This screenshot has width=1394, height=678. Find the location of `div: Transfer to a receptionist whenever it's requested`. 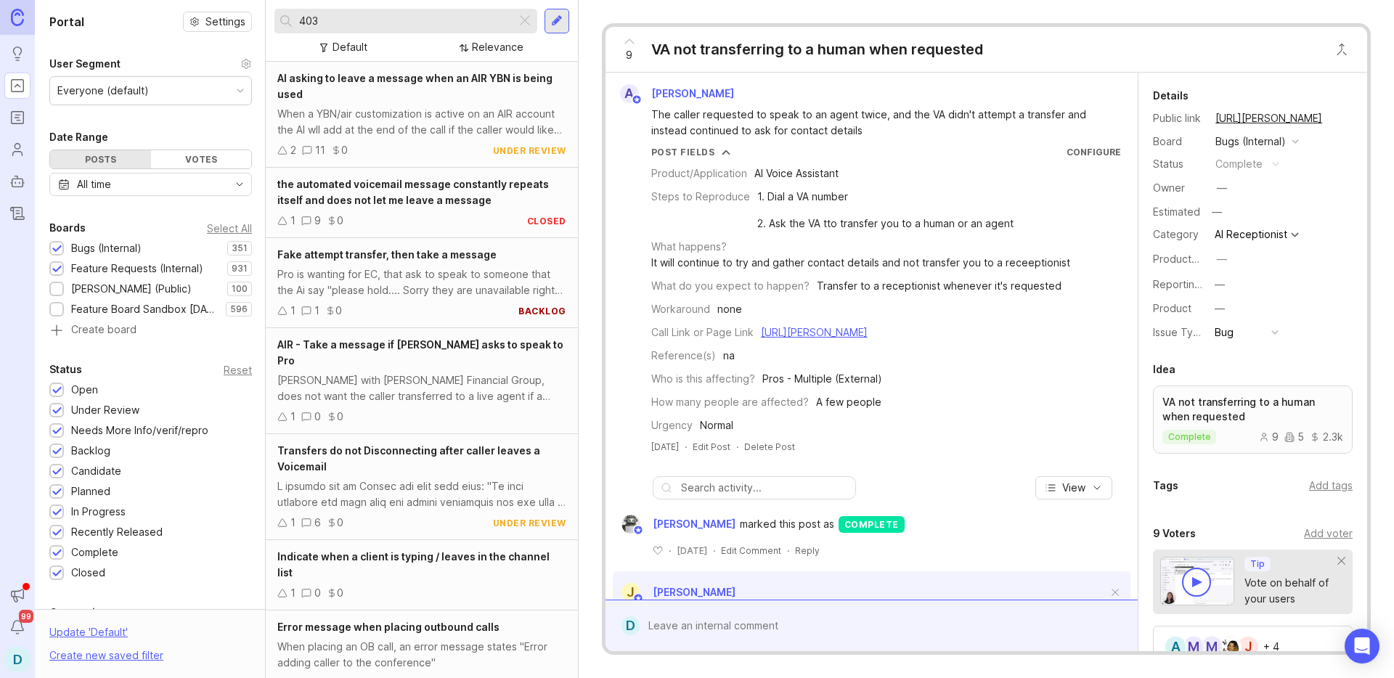

div: Transfer to a receptionist whenever it's requested is located at coordinates (939, 286).